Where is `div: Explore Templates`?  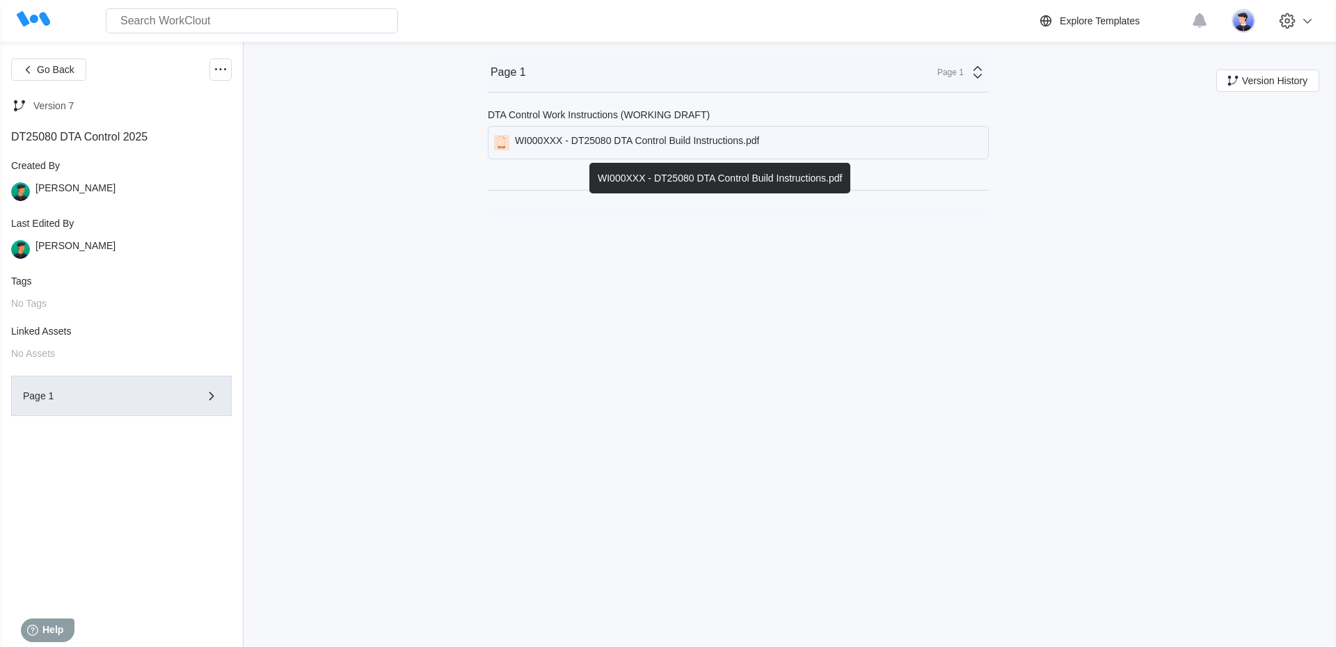 div: Explore Templates is located at coordinates (1099, 21).